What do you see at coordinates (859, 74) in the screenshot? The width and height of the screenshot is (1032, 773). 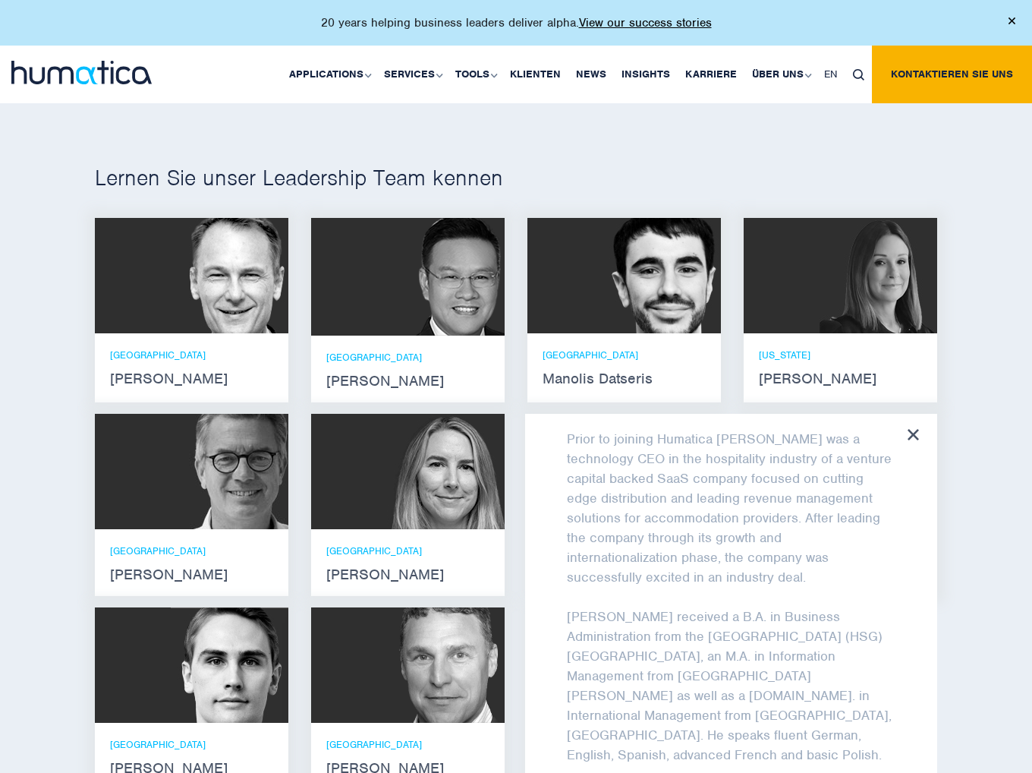 I see `img: search_icon` at bounding box center [859, 74].